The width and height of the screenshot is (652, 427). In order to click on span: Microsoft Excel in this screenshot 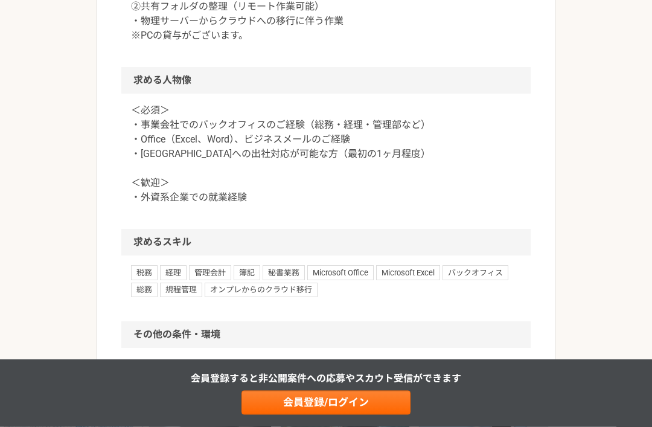, I will do `click(408, 273)`.